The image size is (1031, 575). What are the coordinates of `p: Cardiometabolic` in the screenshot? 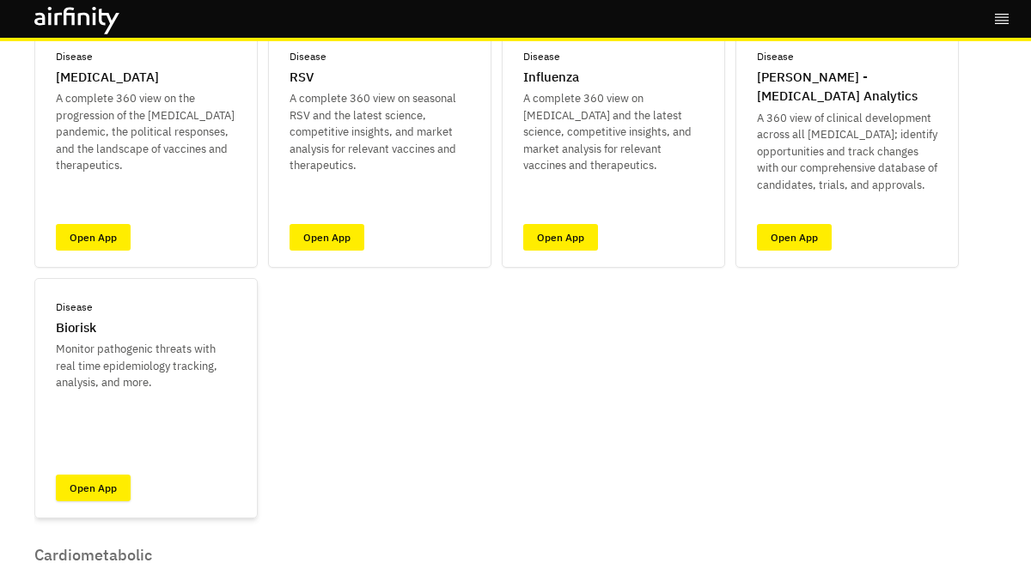 It's located at (263, 556).